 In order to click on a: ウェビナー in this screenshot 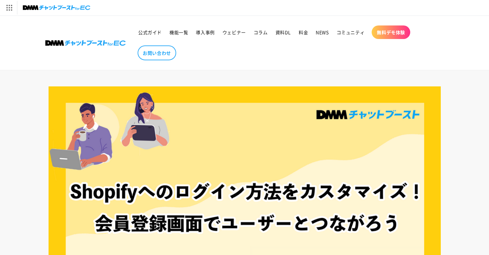, I will do `click(234, 32)`.